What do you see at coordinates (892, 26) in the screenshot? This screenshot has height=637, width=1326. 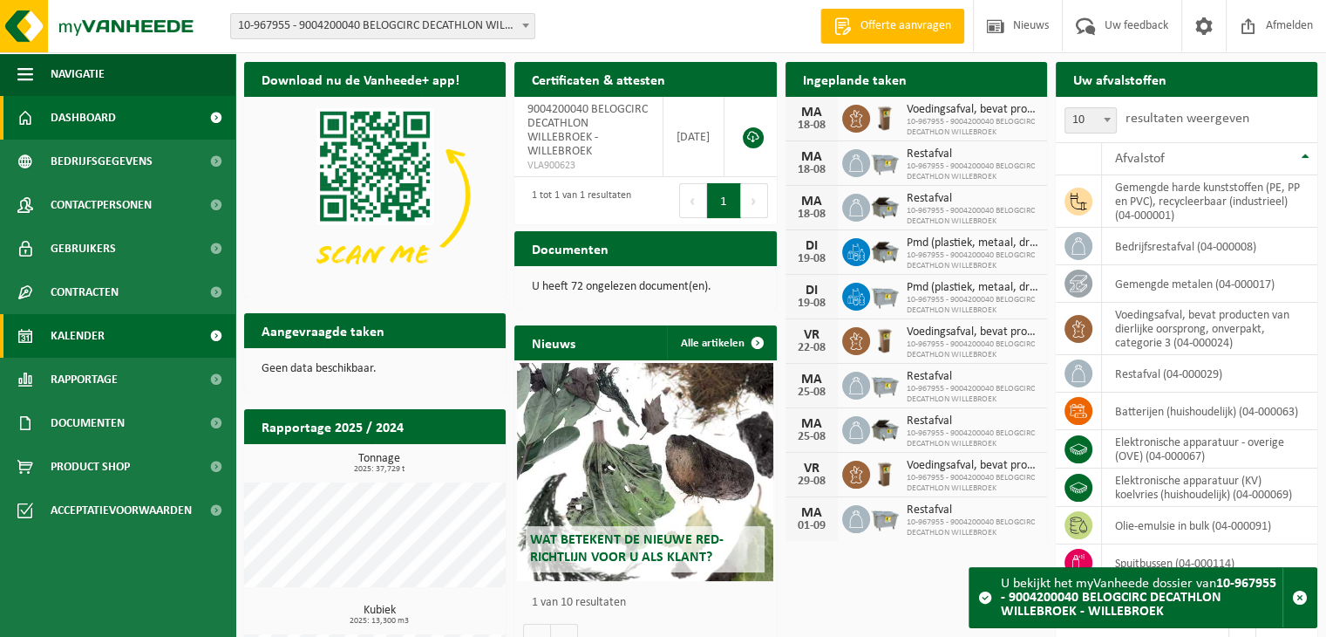 I see `a: Offerte aanvragen` at bounding box center [892, 26].